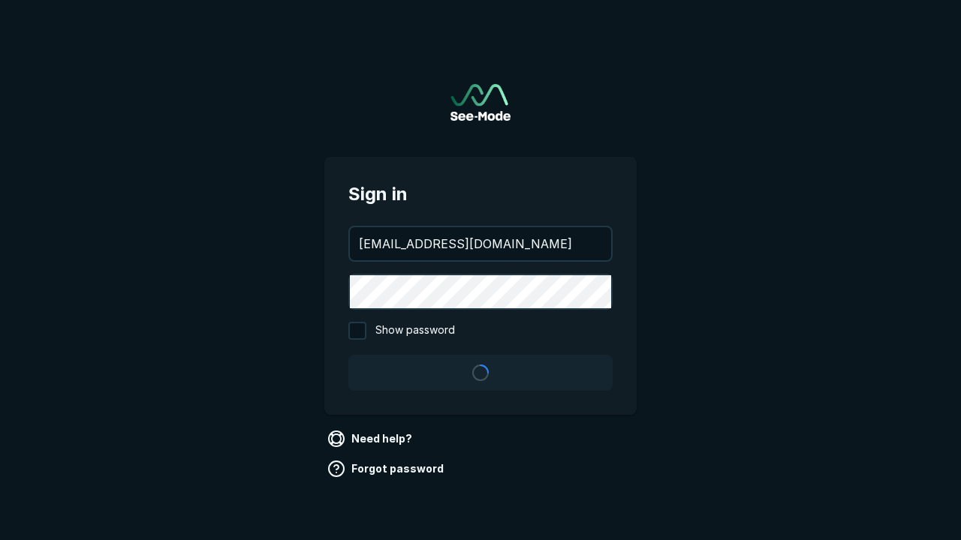 This screenshot has height=540, width=961. Describe the element at coordinates (415, 331) in the screenshot. I see `span: Show password` at that location.